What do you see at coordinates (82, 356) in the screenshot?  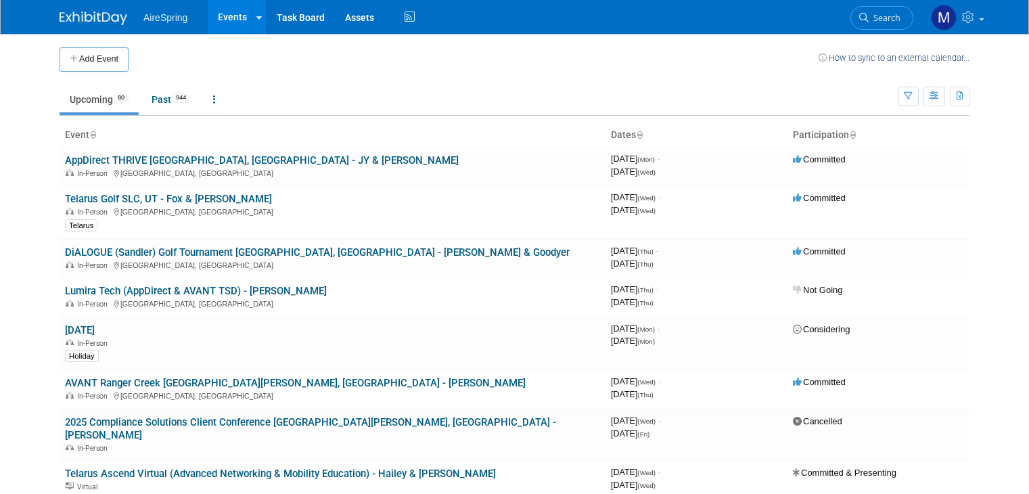 I see `div: Holiday` at bounding box center [82, 356].